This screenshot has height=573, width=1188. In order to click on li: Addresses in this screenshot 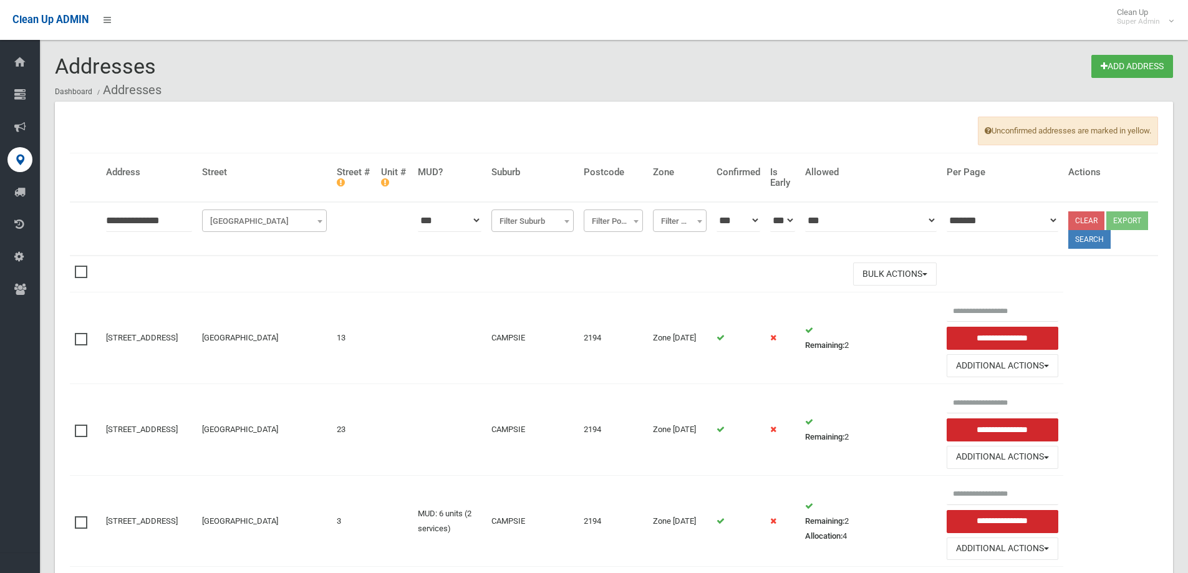, I will do `click(128, 90)`.